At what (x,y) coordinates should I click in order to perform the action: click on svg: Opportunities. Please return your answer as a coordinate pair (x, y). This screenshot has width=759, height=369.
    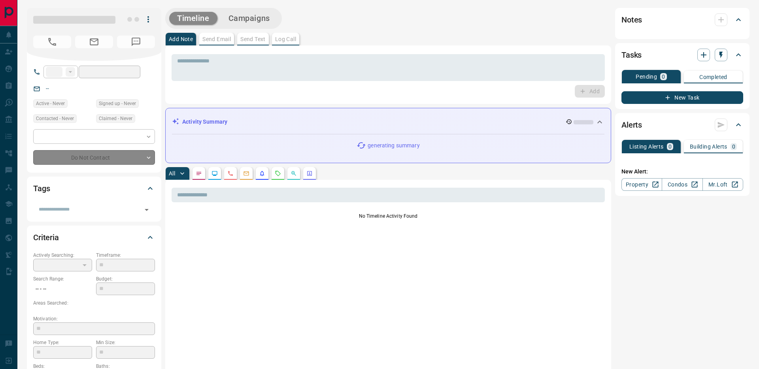
    Looking at the image, I should click on (294, 173).